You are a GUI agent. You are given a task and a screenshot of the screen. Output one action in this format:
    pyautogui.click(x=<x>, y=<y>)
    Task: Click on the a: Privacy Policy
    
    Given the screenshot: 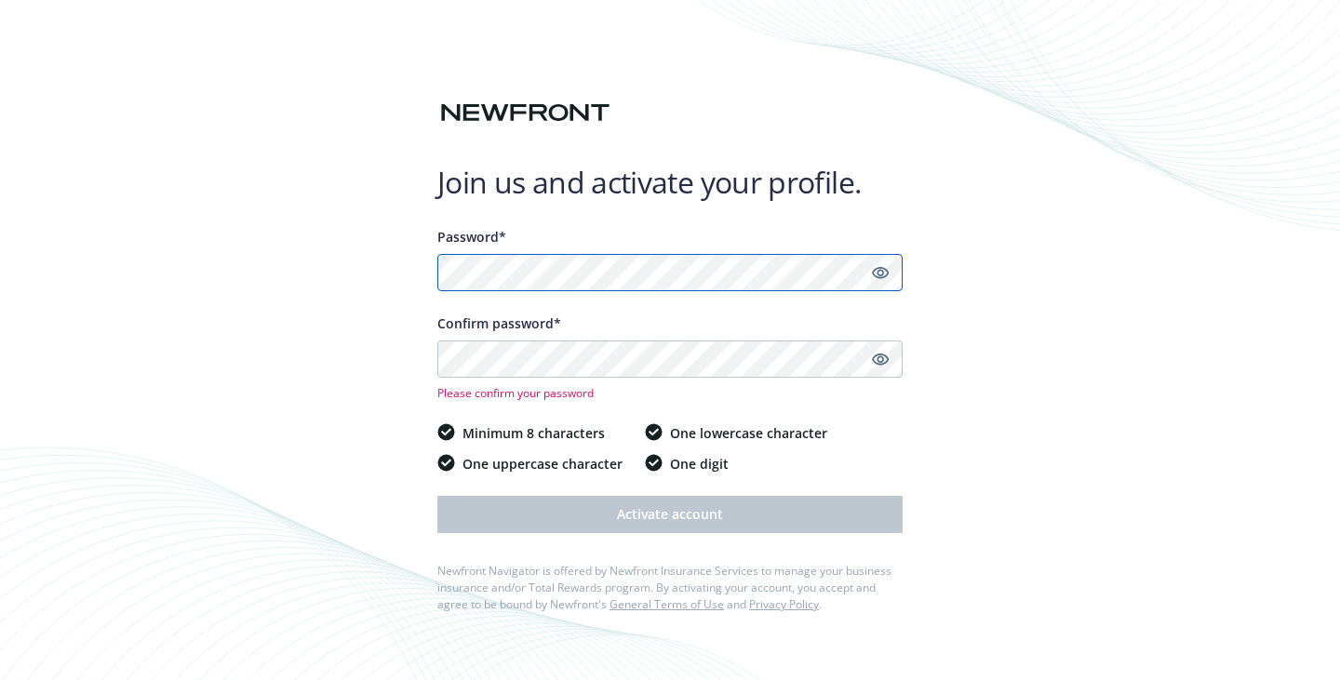 What is the action you would take?
    pyautogui.click(x=784, y=604)
    